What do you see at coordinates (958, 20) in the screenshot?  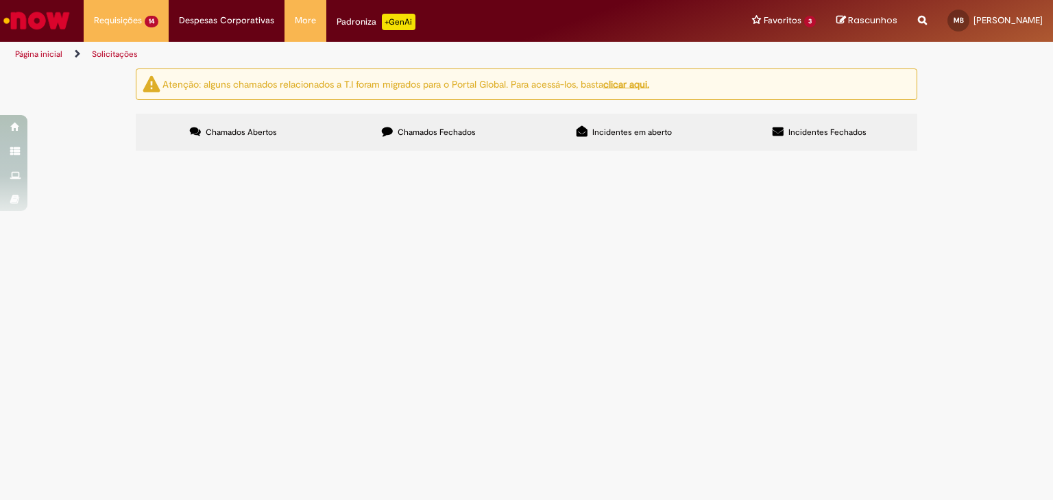 I see `span: MB` at bounding box center [958, 20].